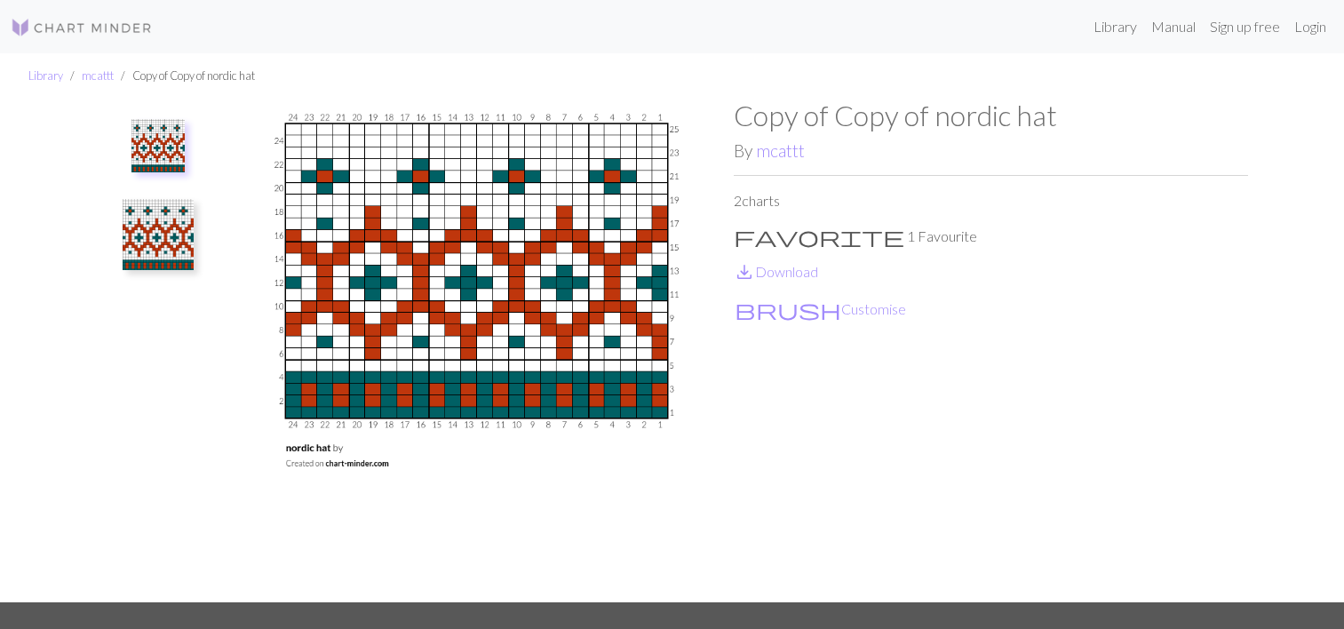 The image size is (1344, 629). What do you see at coordinates (745, 272) in the screenshot?
I see `span: save_alt` at bounding box center [745, 272].